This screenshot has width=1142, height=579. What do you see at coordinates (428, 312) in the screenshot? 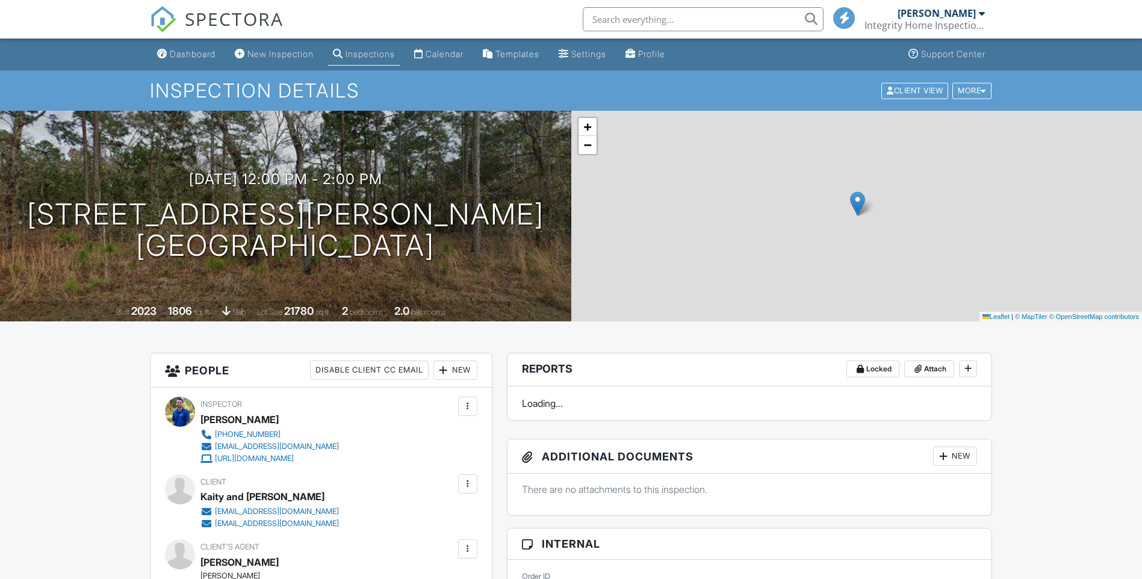
I see `span: bathrooms` at bounding box center [428, 312].